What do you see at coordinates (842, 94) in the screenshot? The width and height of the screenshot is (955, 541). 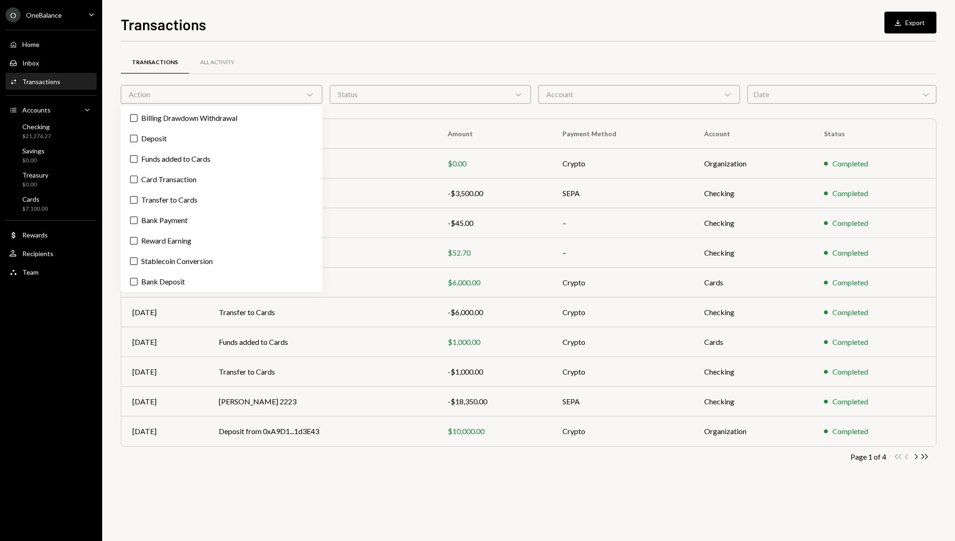 I see `div: Date` at bounding box center [842, 94].